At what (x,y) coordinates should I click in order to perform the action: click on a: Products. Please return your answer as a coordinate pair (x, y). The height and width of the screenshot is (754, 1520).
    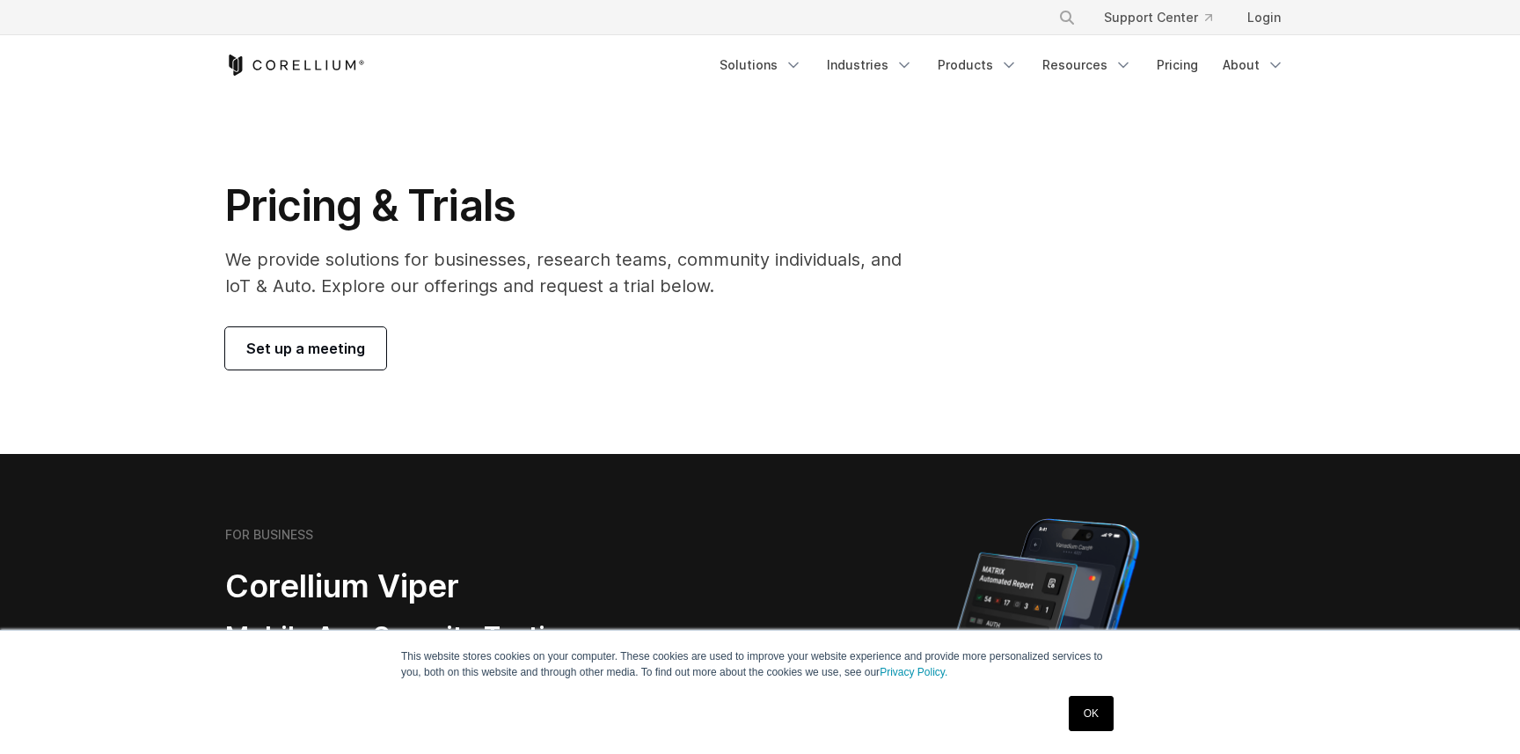
    Looking at the image, I should click on (977, 65).